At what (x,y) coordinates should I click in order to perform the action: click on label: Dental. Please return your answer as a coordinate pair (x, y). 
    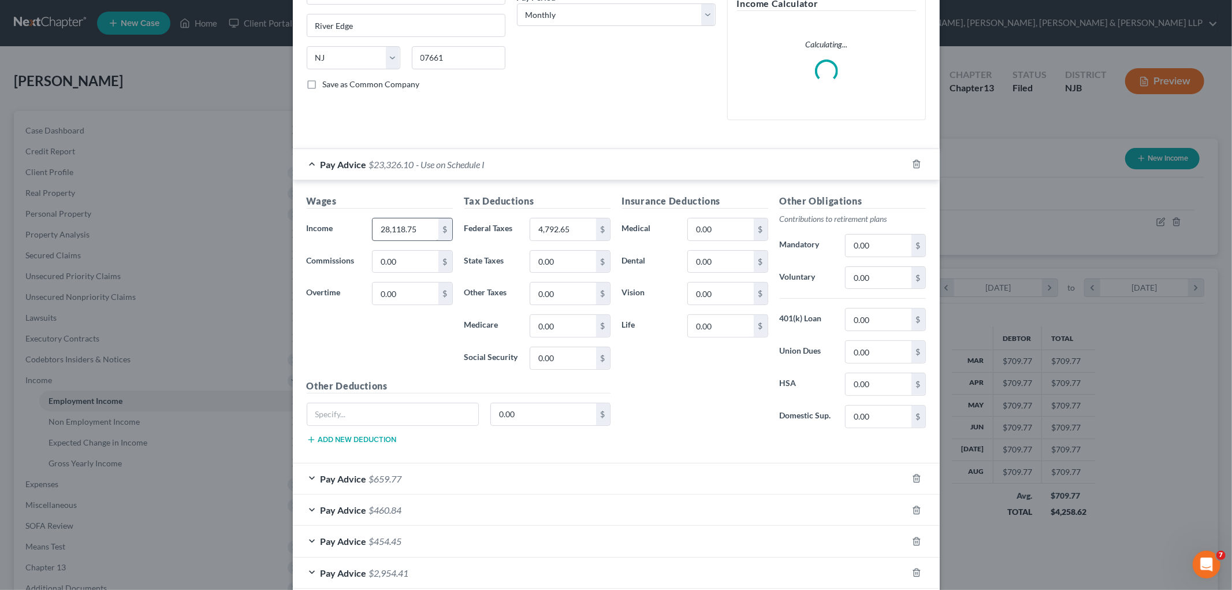
    Looking at the image, I should click on (649, 262).